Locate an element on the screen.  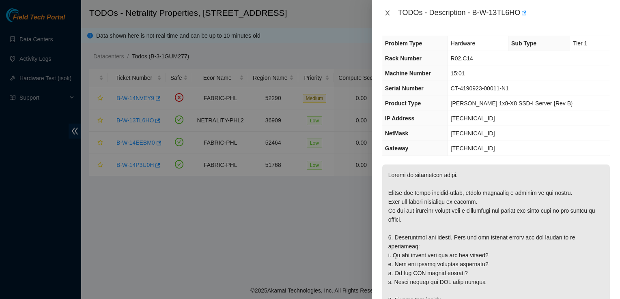
span: Product Type is located at coordinates (403, 103).